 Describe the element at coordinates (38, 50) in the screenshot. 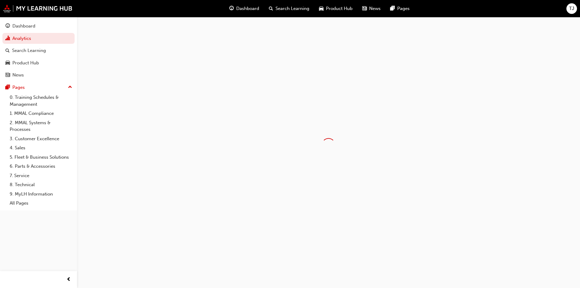

I see `button: DashboardAnalyticsSearch LearningProduct HubNews` at that location.